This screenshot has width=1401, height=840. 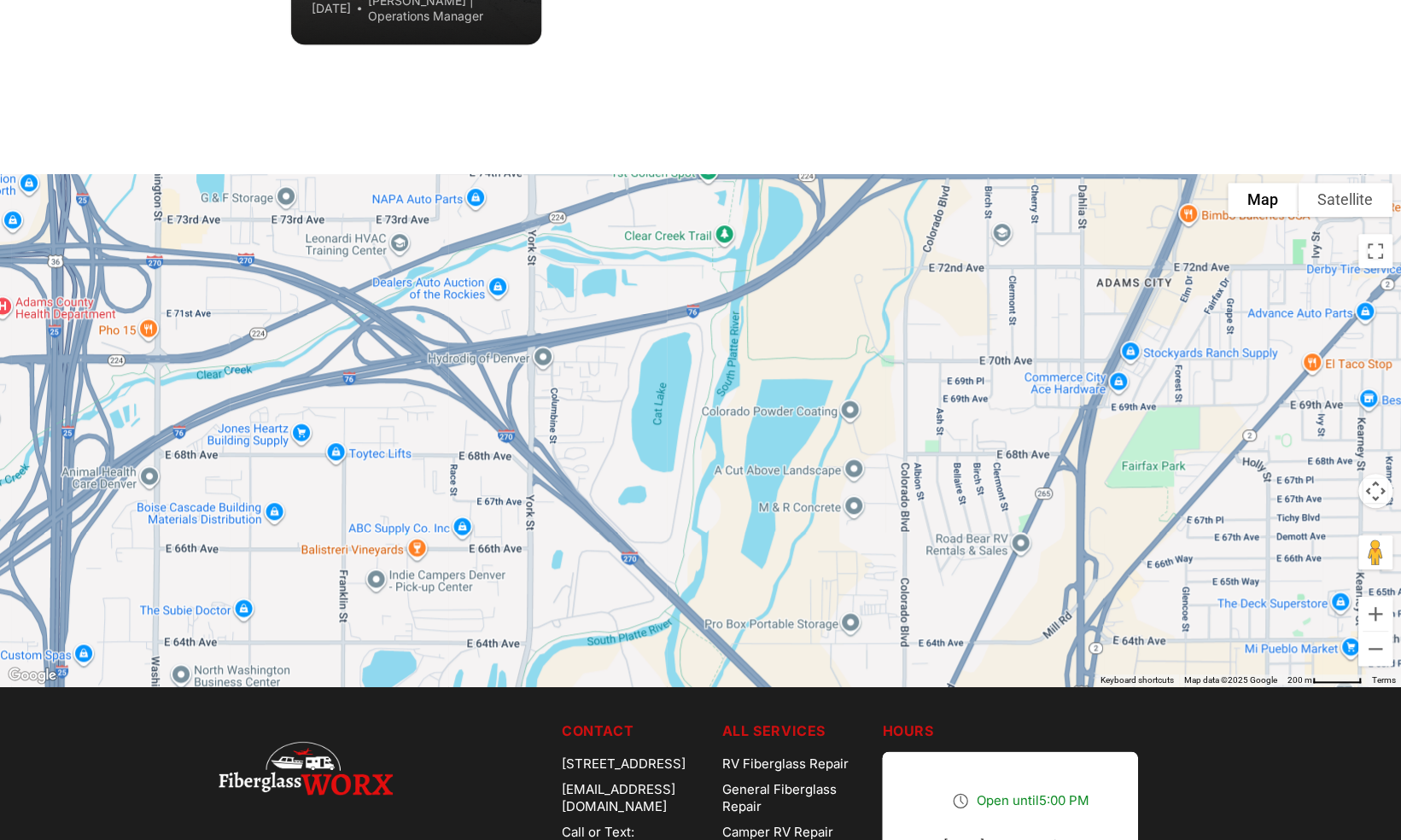 What do you see at coordinates (1375, 251) in the screenshot?
I see `button: Toggle fullscreen view` at bounding box center [1375, 251].